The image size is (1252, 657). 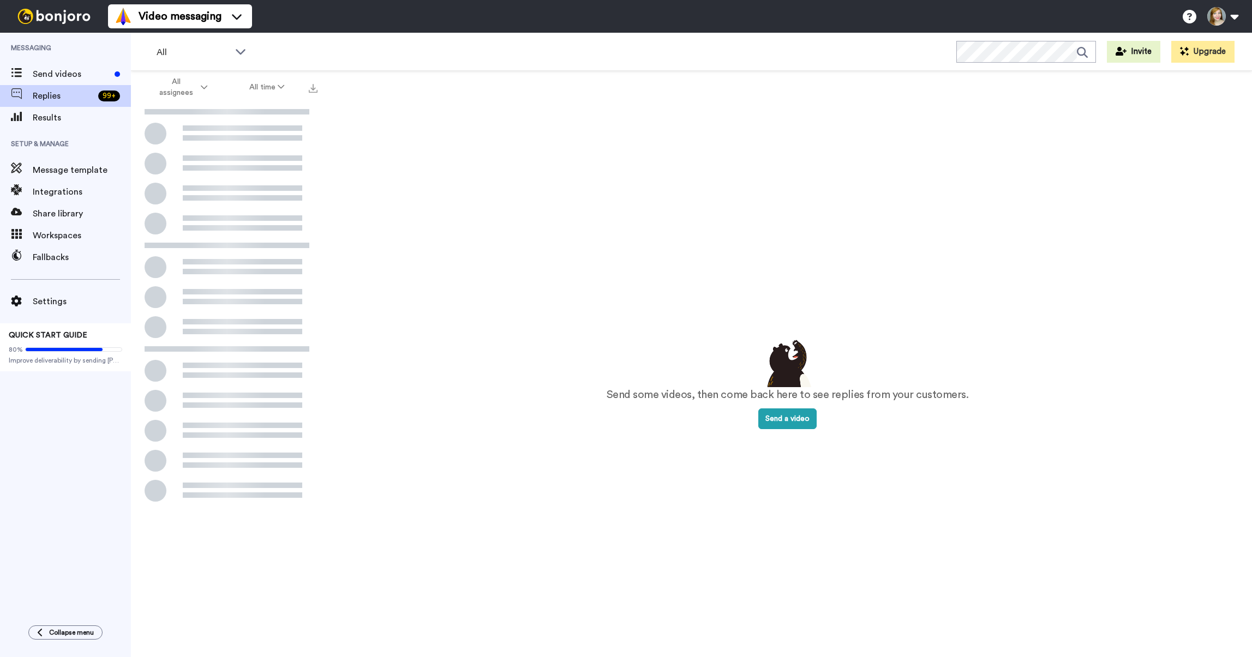 What do you see at coordinates (193, 52) in the screenshot?
I see `span: All` at bounding box center [193, 52].